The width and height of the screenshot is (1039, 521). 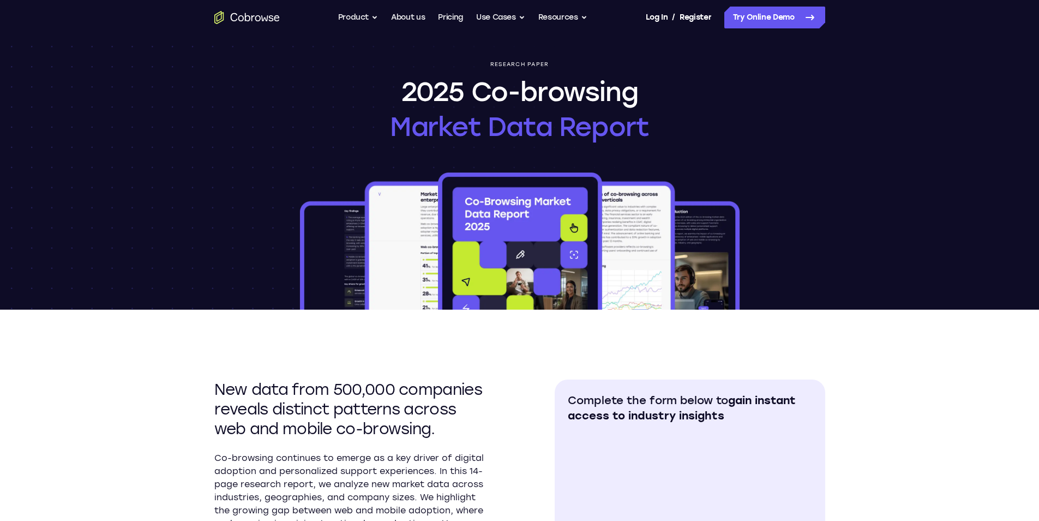 What do you see at coordinates (563, 17) in the screenshot?
I see `button: Resources` at bounding box center [563, 17].